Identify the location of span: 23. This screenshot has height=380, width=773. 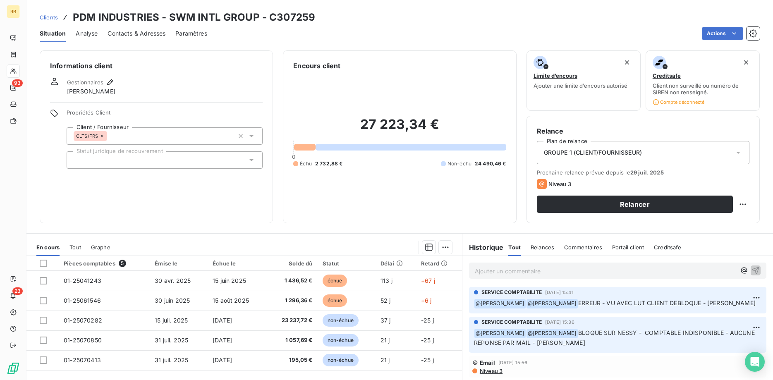
(17, 291).